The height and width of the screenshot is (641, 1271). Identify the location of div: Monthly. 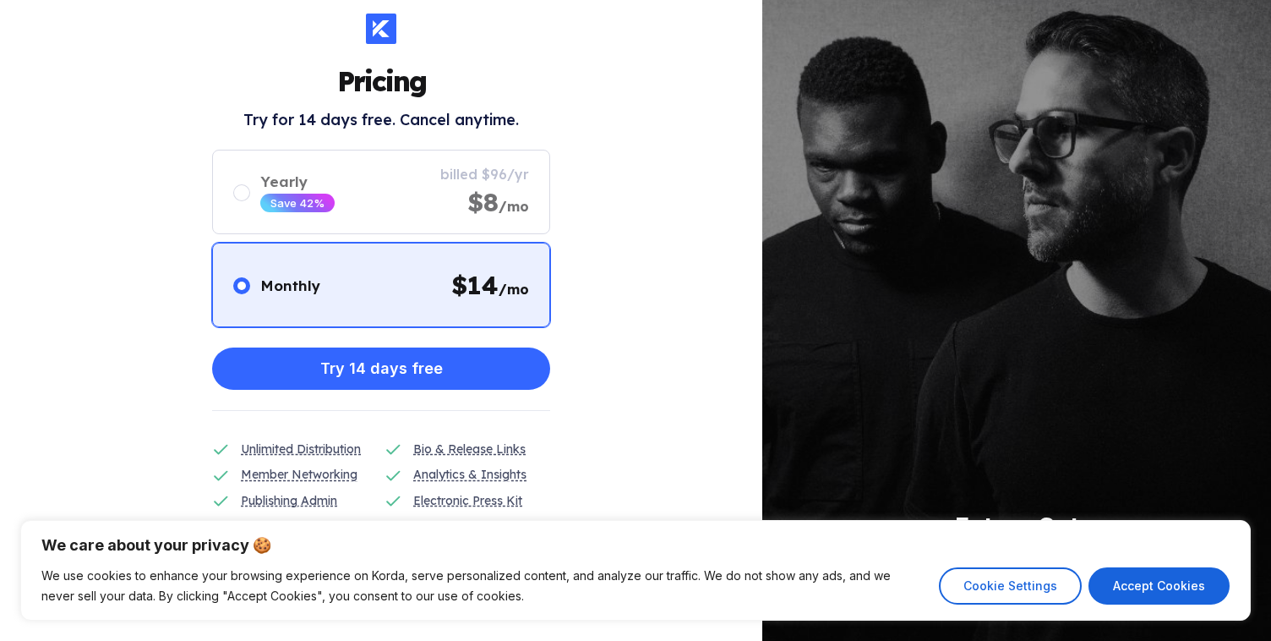
(290, 285).